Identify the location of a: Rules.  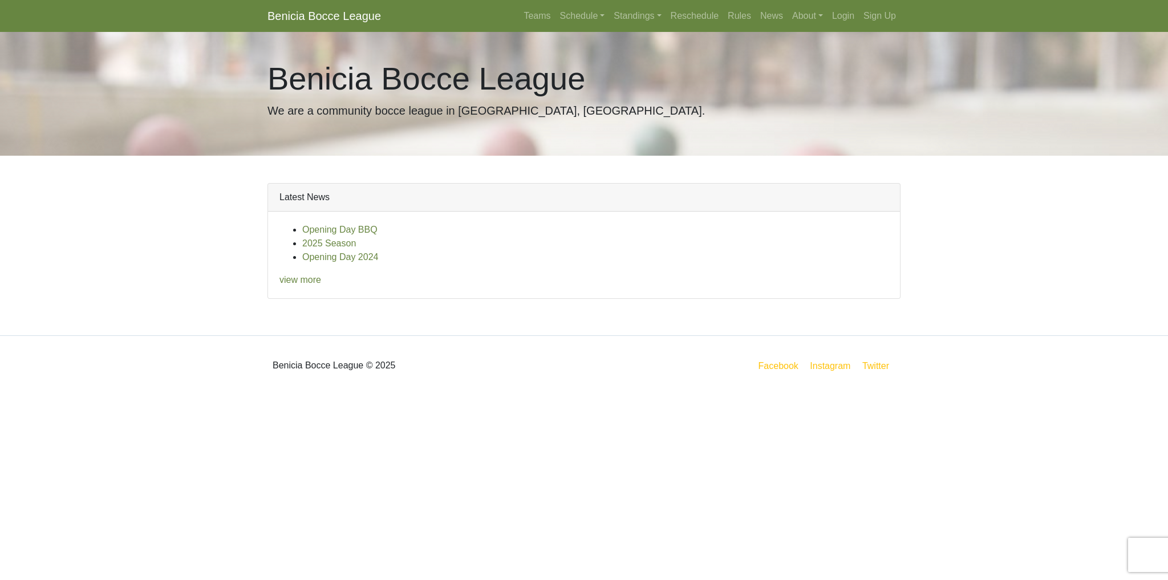
(739, 16).